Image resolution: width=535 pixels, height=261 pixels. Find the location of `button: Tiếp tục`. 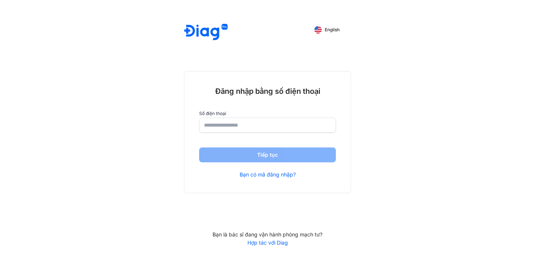

button: Tiếp tục is located at coordinates (268, 155).